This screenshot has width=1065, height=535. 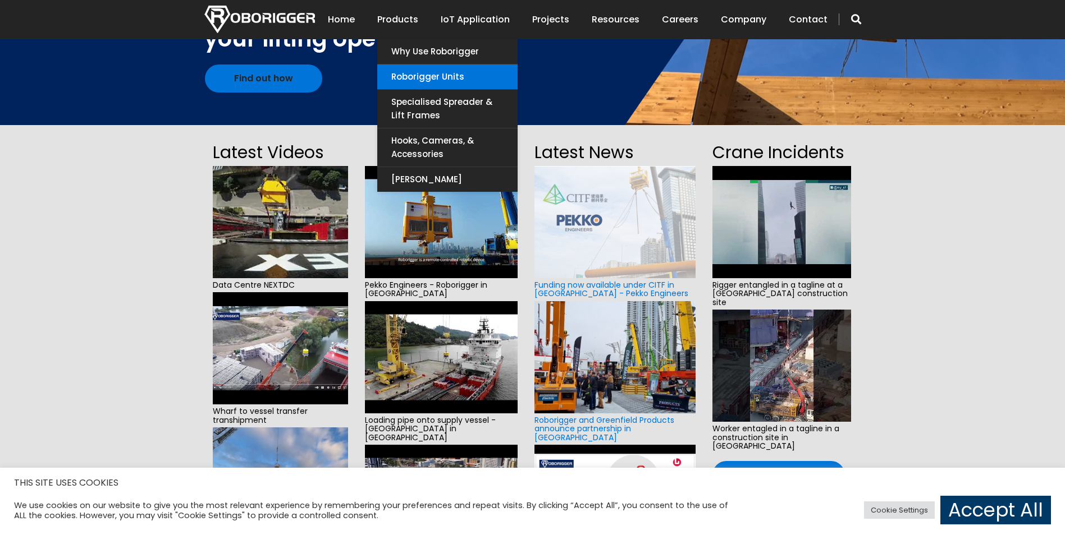 What do you see at coordinates (280, 153) in the screenshot?
I see `h2: Latest Videos` at bounding box center [280, 153].